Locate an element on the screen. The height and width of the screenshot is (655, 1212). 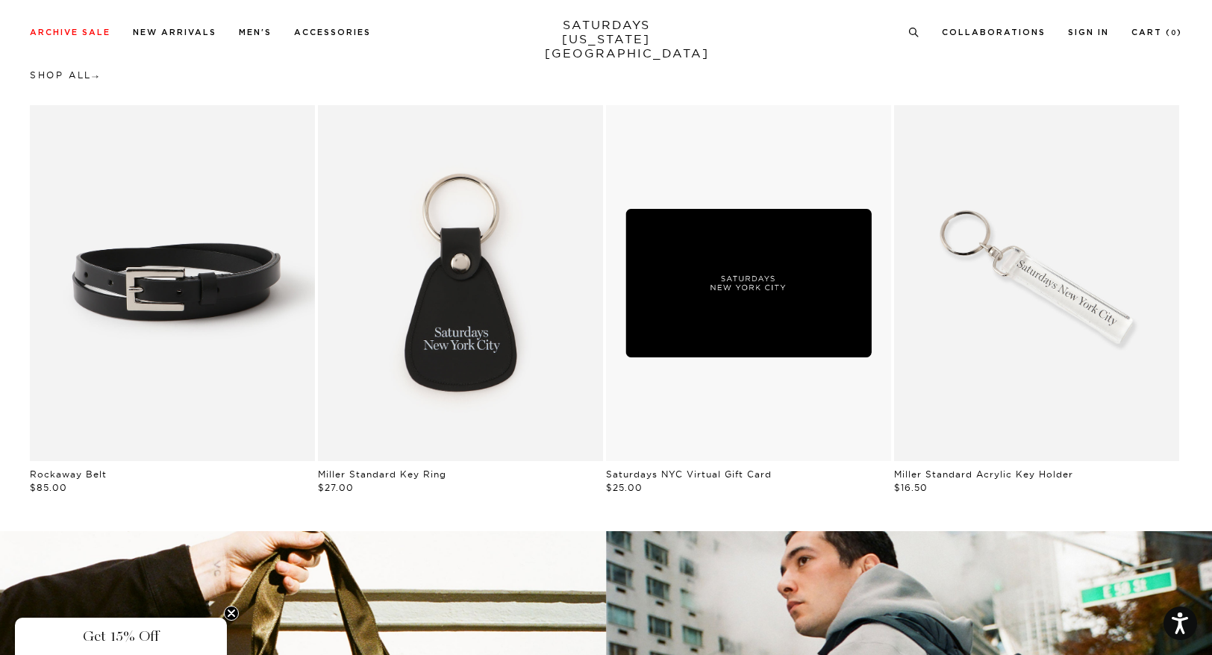
a: Saturdays NYC Virtual Gift Card is located at coordinates (689, 474).